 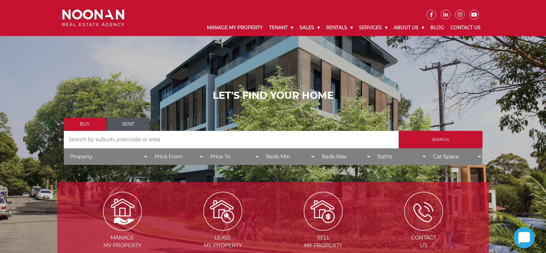 I want to click on a: Blog, so click(x=437, y=28).